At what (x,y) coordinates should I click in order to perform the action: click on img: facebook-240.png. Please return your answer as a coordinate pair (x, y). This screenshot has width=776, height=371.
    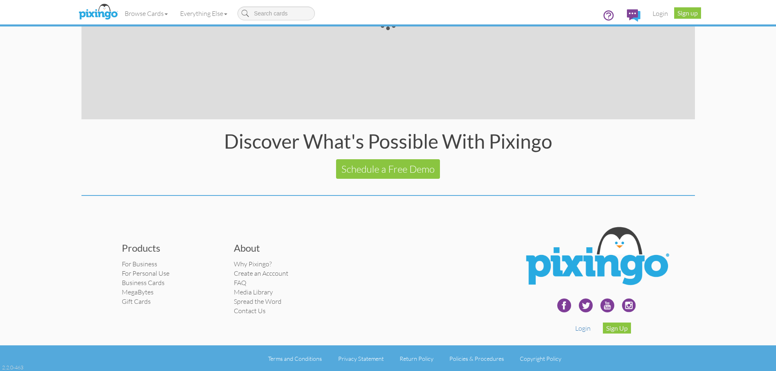
    Looking at the image, I should click on (564, 306).